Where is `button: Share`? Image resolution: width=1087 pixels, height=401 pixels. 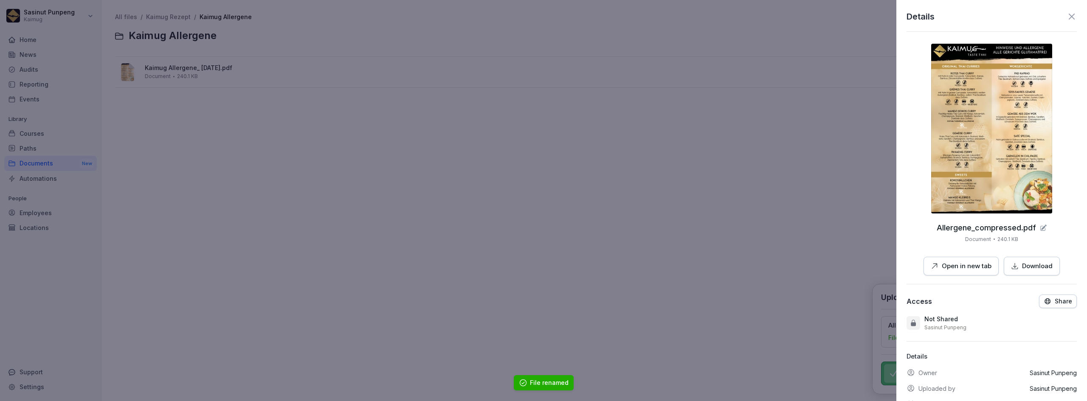
button: Share is located at coordinates (1058, 302).